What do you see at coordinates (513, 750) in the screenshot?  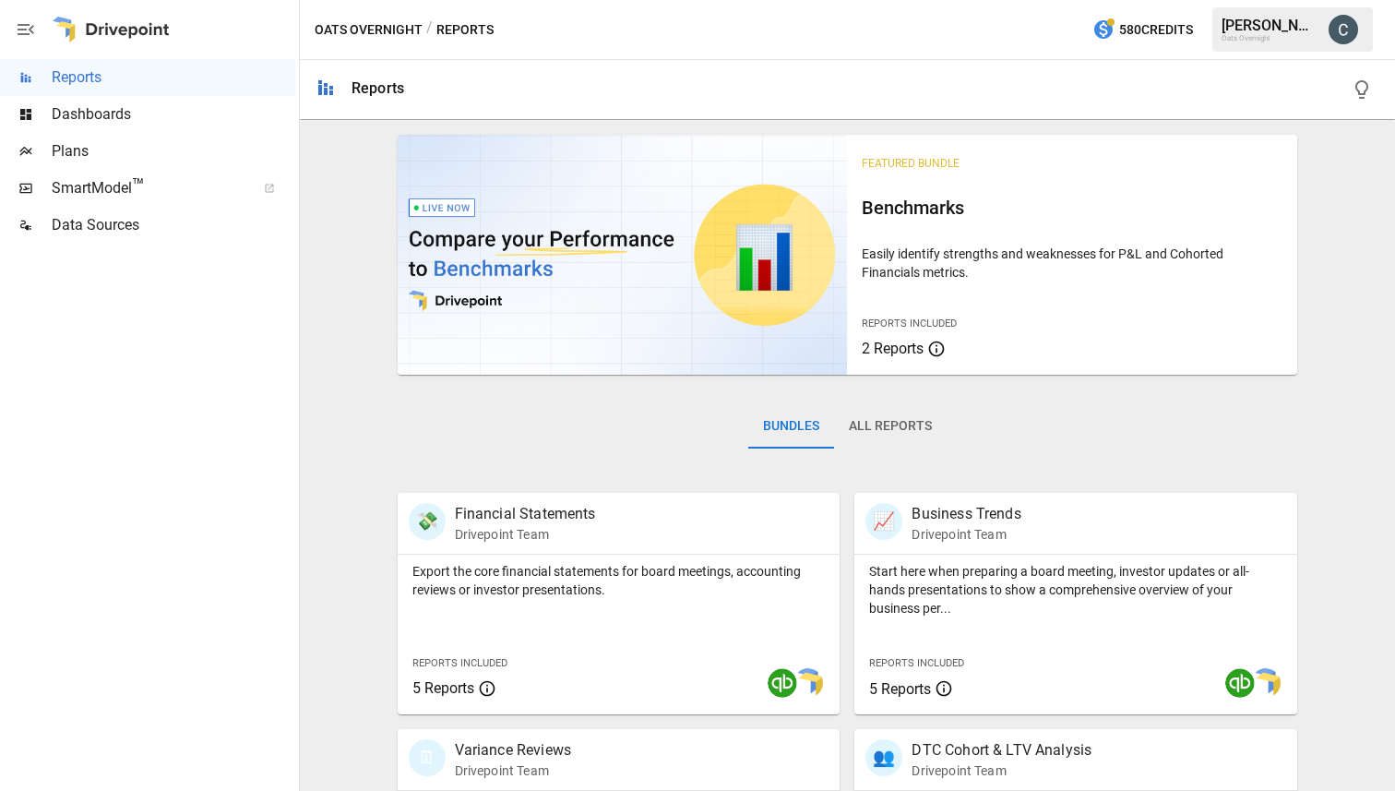 I see `p: Variance Reviews` at bounding box center [513, 750].